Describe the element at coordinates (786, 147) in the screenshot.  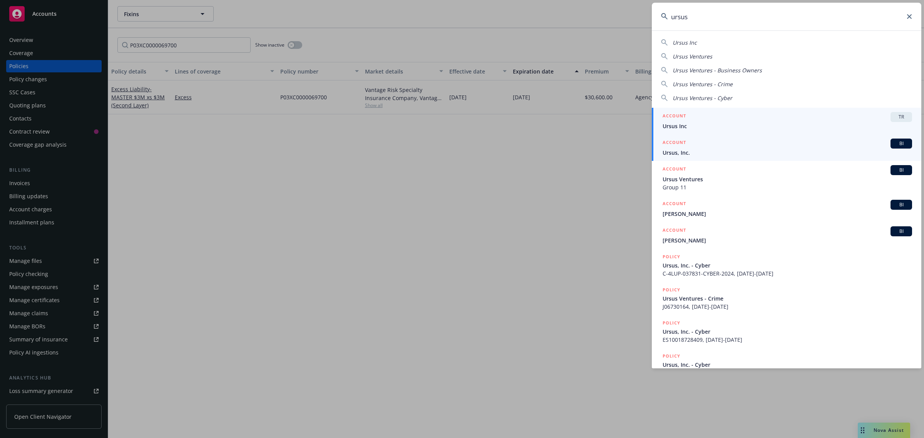
I see `a: ACCOUNTBIUrsus, Inc.` at that location.